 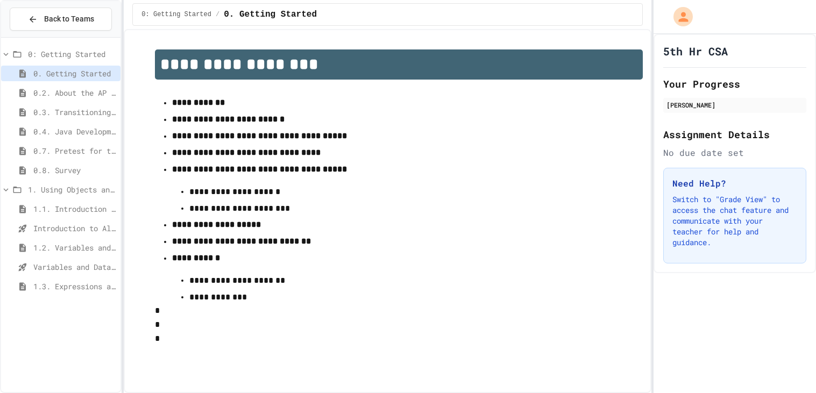 I want to click on h3: Need Help?, so click(x=735, y=183).